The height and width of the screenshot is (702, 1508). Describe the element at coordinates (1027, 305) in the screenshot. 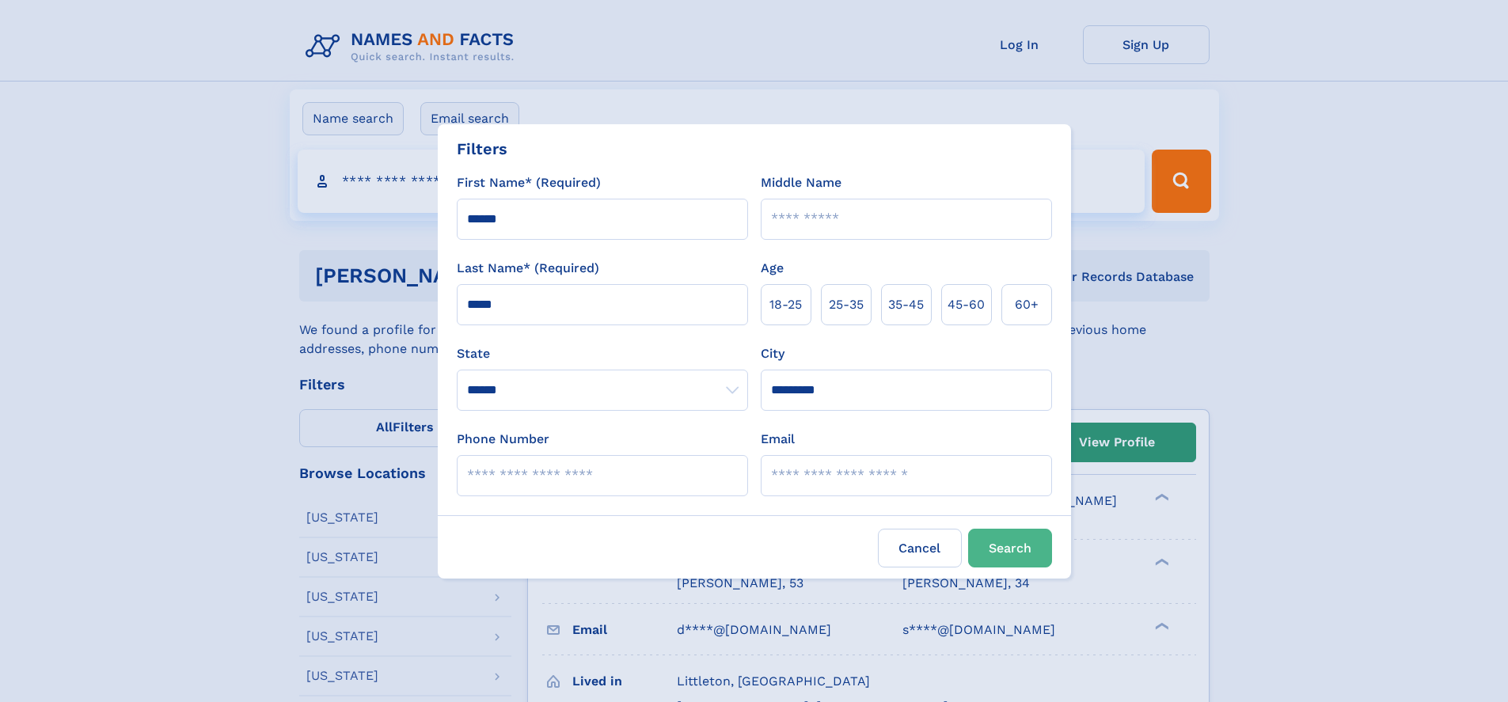

I see `span: 60+` at that location.